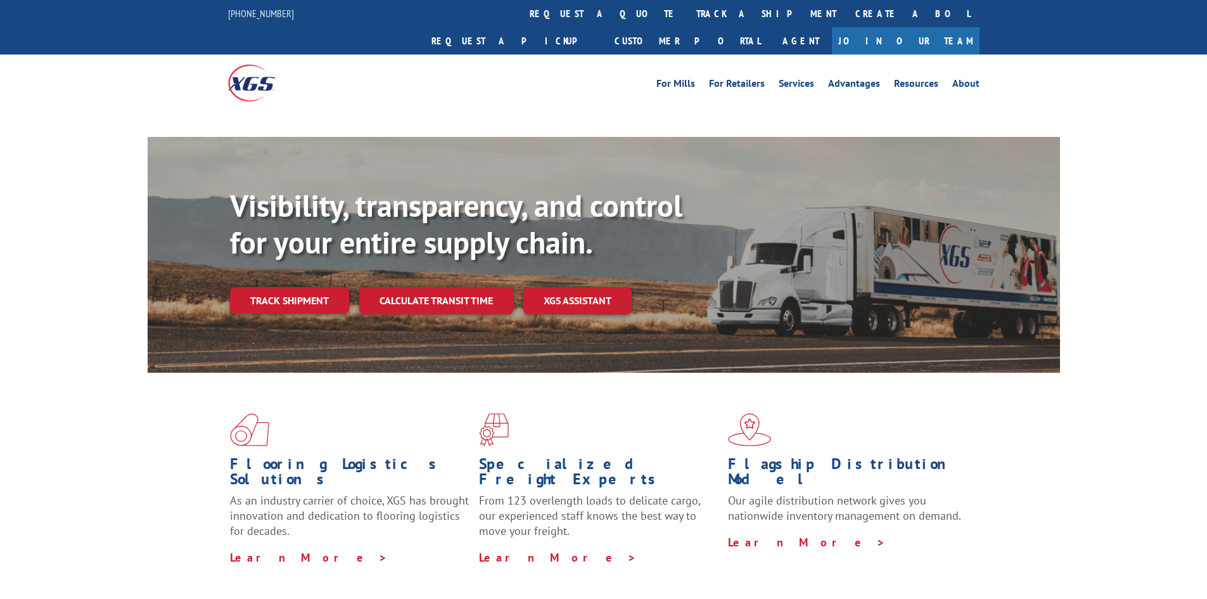  I want to click on img: xgs-icon-flagship-distribution-model-red, so click(749, 429).